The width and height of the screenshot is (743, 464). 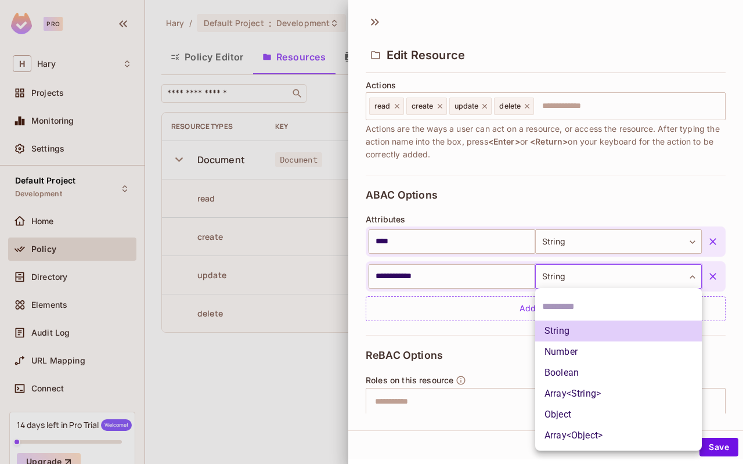 I want to click on li: Object, so click(x=618, y=414).